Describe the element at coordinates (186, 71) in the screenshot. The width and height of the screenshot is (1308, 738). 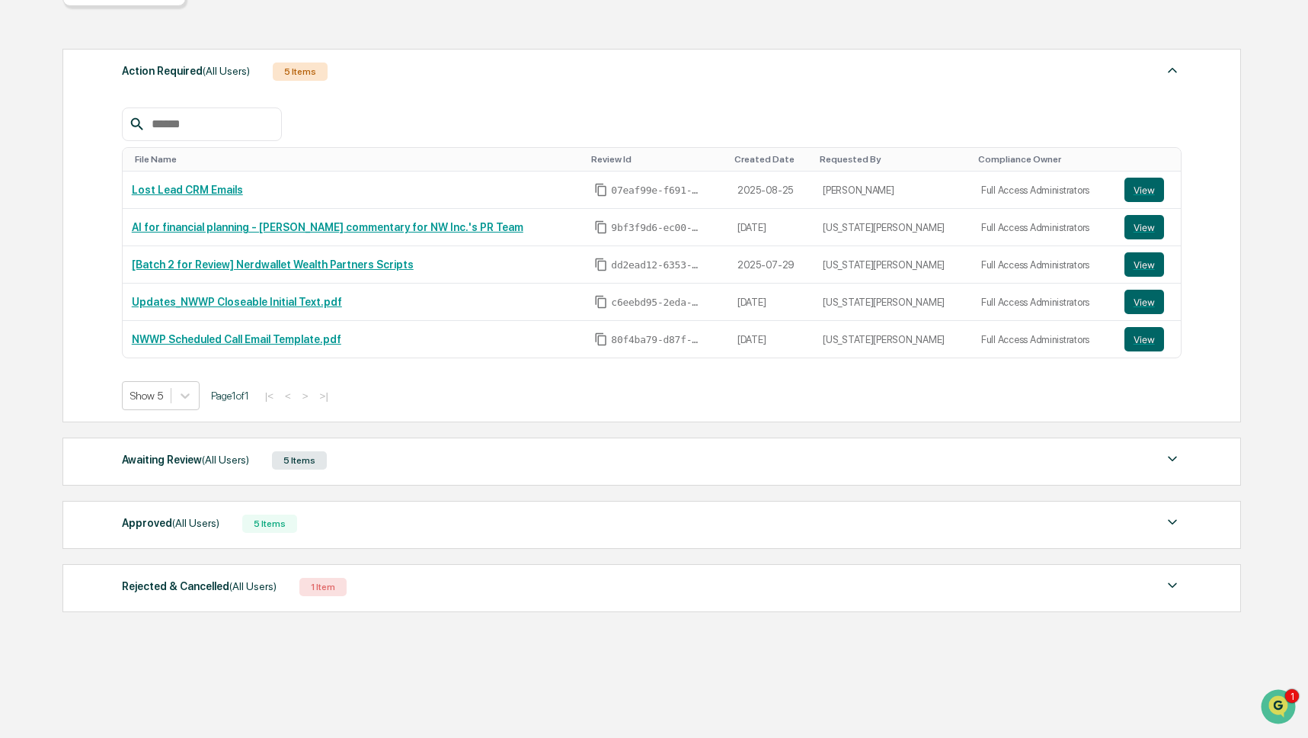
I see `div: Action Required` at that location.